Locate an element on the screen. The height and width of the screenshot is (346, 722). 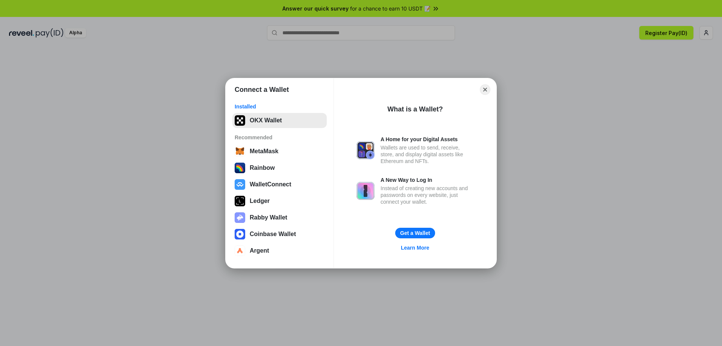
button: Rabby Wallet is located at coordinates (279, 217).